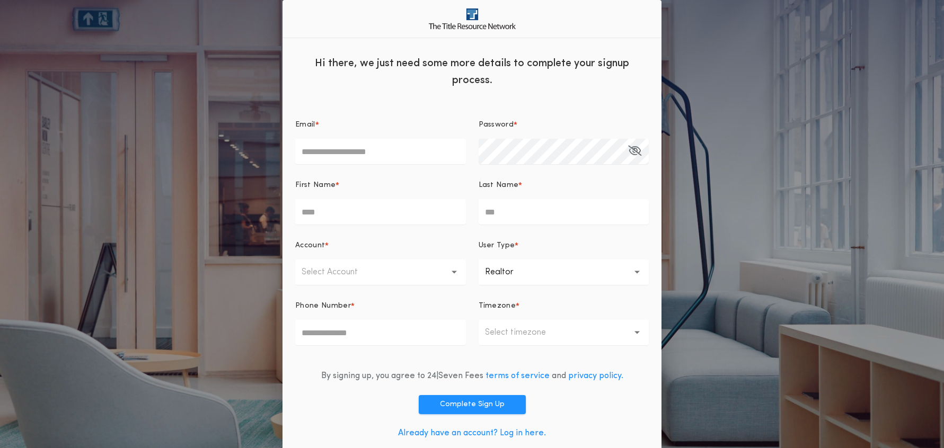 The height and width of the screenshot is (448, 944). I want to click on button: Select Account, so click(381, 272).